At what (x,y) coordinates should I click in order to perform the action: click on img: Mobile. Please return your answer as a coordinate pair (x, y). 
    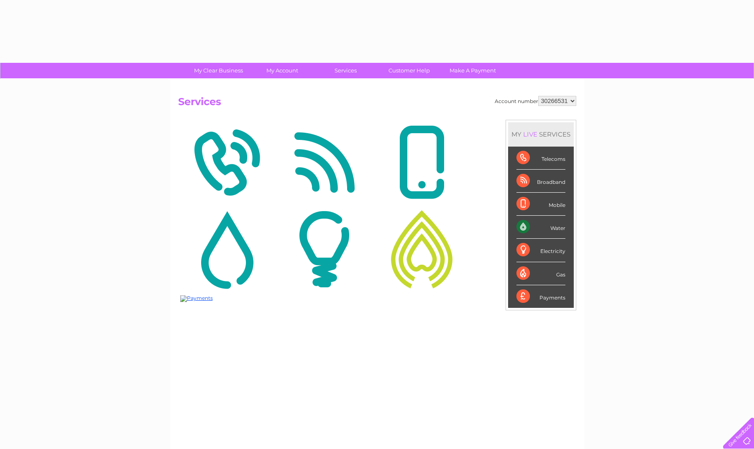
    Looking at the image, I should click on (422, 162).